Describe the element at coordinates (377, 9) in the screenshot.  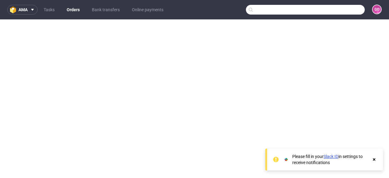
I see `figcaption: GO` at that location.